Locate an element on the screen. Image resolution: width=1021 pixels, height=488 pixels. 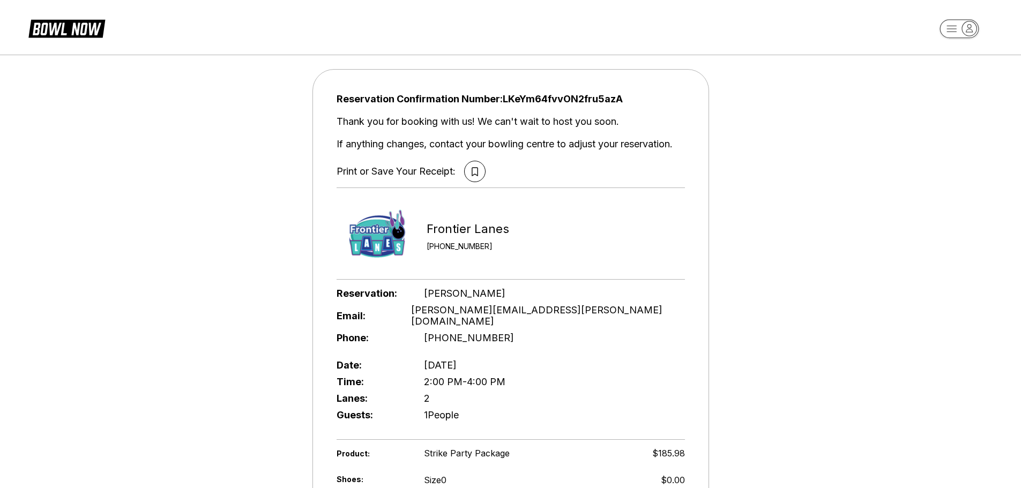
span: Strike Party Package is located at coordinates (467, 453).